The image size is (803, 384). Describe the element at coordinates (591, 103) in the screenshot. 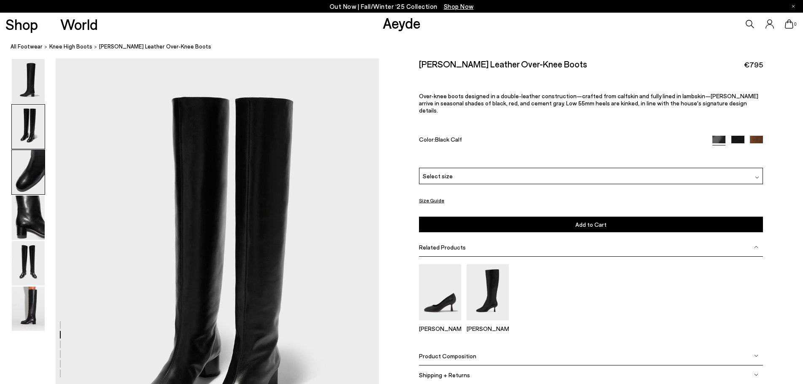

I see `p: Over-knee boots designed in a double-leather construction—crafted from calfskin and fully lined i...` at that location.